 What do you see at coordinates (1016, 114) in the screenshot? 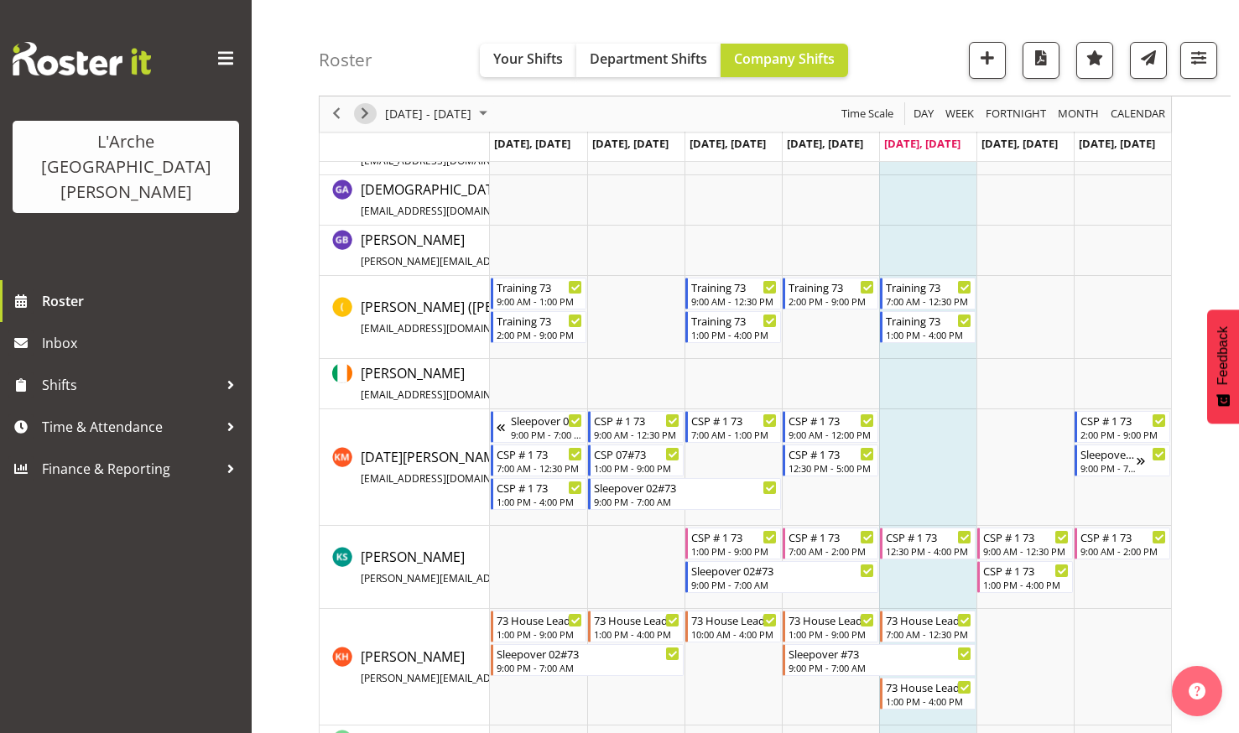
I see `span: Fortnight` at bounding box center [1016, 114].